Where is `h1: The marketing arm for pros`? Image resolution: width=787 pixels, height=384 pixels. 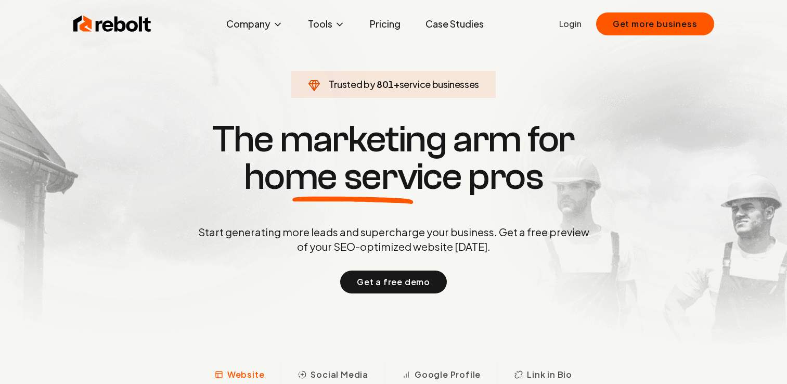
h1: The marketing arm for pros is located at coordinates (394, 158).